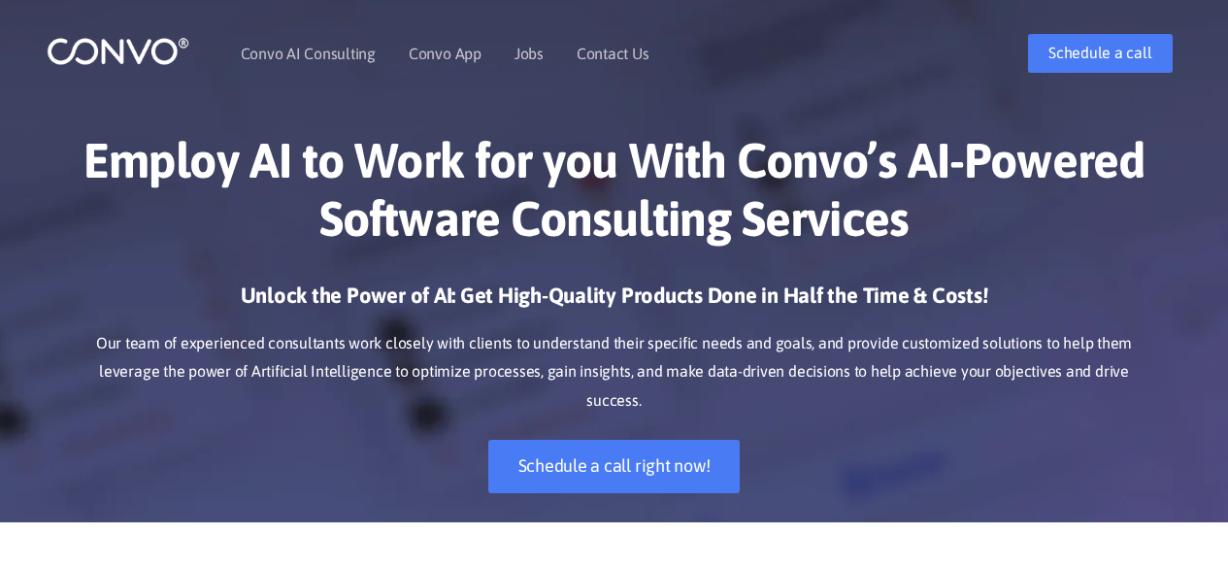 This screenshot has width=1228, height=568. What do you see at coordinates (445, 53) in the screenshot?
I see `a: Convo App` at bounding box center [445, 53].